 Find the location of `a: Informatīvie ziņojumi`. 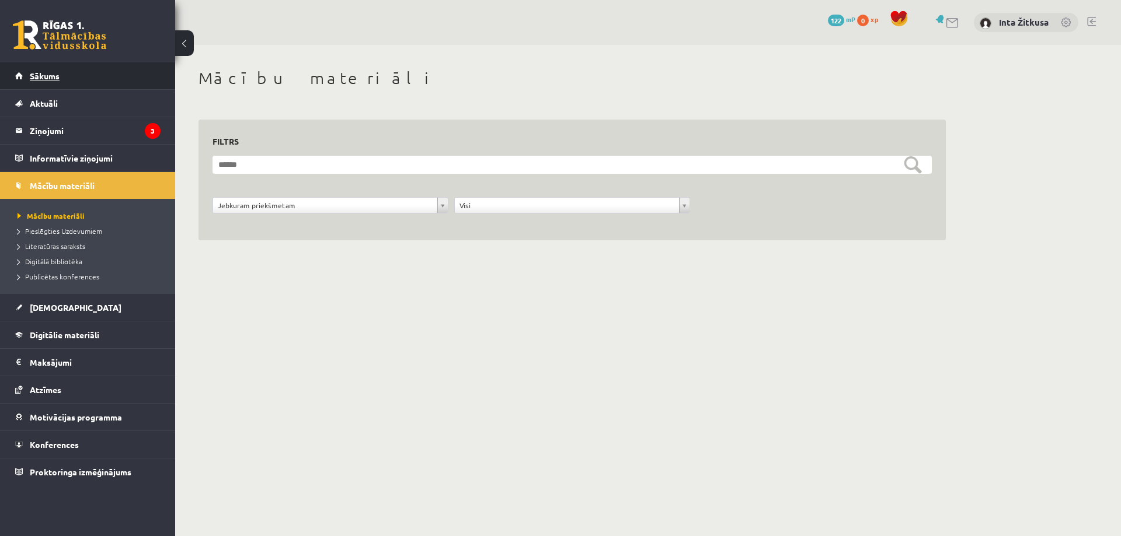

a: Informatīvie ziņojumi is located at coordinates (88, 158).